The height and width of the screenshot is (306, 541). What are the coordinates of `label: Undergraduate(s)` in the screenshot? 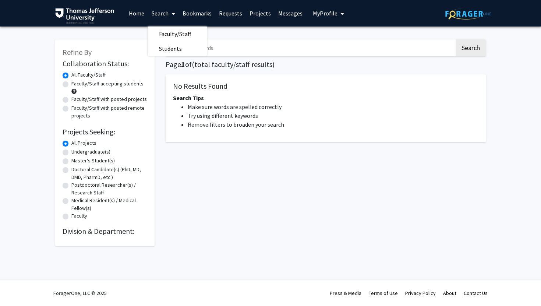 It's located at (91, 152).